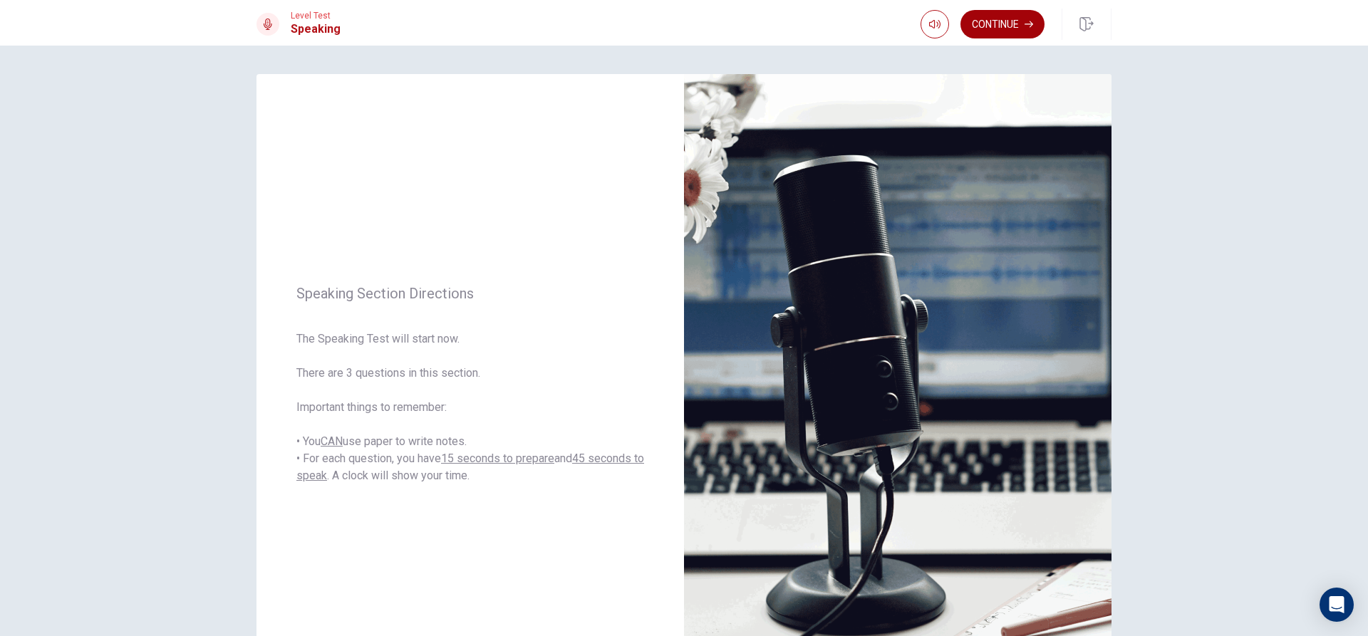  I want to click on div: Open Intercom Messenger, so click(1337, 605).